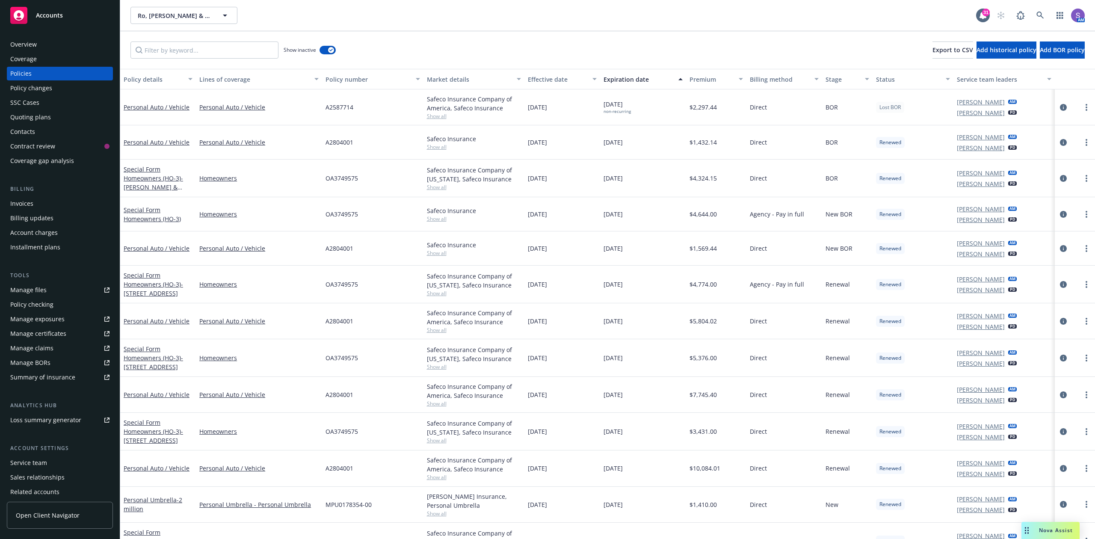  I want to click on button: Add historical policy, so click(1007, 50).